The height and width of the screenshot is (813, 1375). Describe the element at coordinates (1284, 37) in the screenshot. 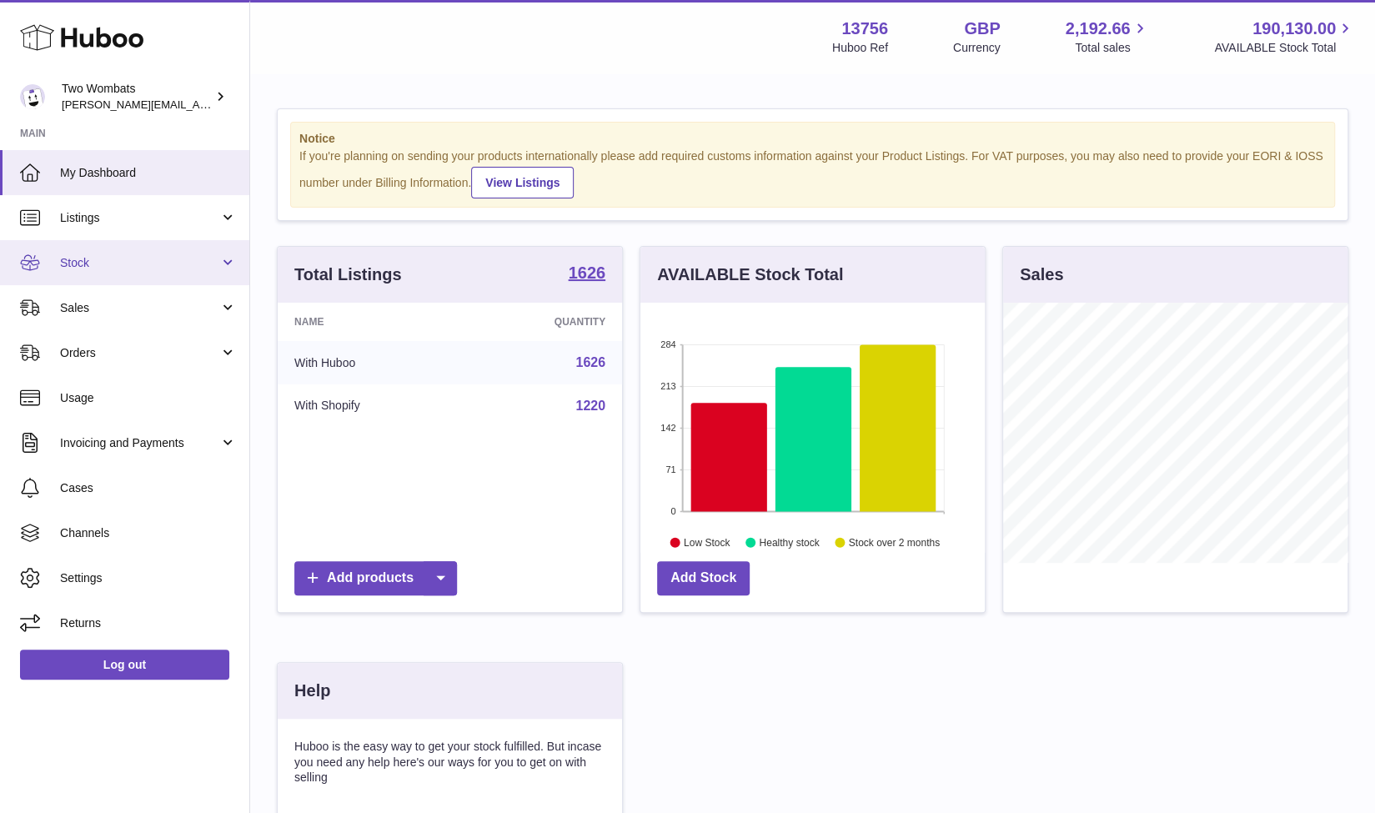

I see `a: 190,130.00 AVAILABLE Stock Total` at that location.